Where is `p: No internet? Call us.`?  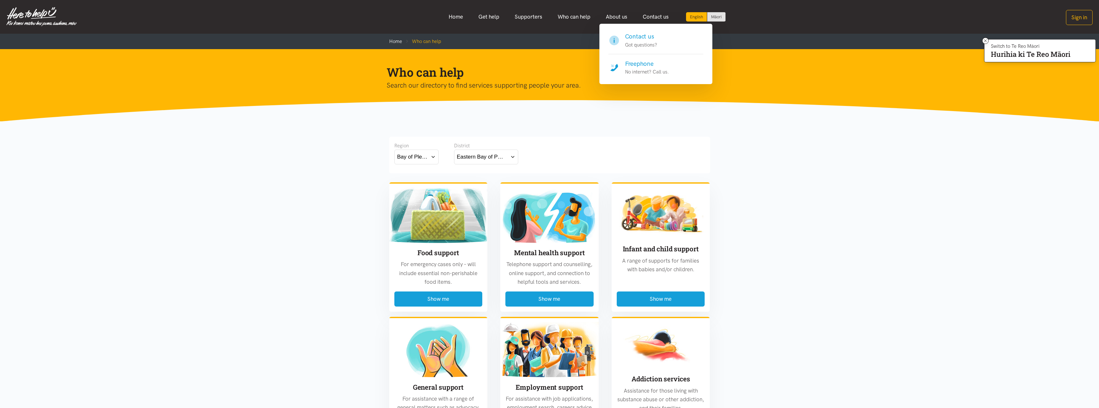
p: No internet? Call us. is located at coordinates (647, 72).